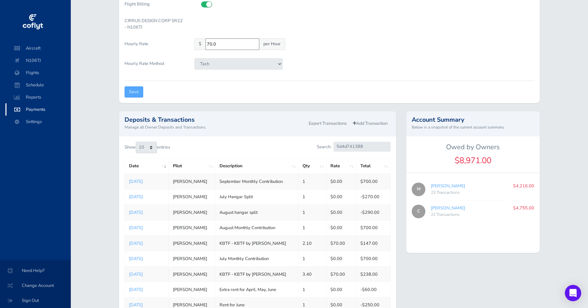 The image size is (588, 308). I want to click on input: Save, so click(134, 92).